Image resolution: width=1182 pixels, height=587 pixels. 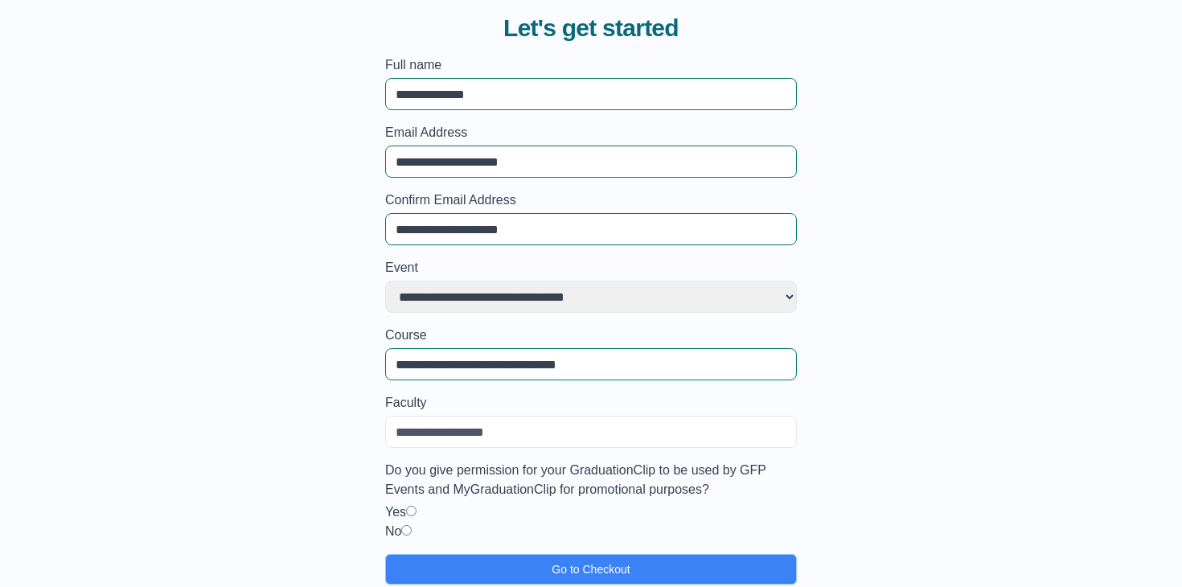 What do you see at coordinates (591, 403) in the screenshot?
I see `label: Faculty` at bounding box center [591, 403].